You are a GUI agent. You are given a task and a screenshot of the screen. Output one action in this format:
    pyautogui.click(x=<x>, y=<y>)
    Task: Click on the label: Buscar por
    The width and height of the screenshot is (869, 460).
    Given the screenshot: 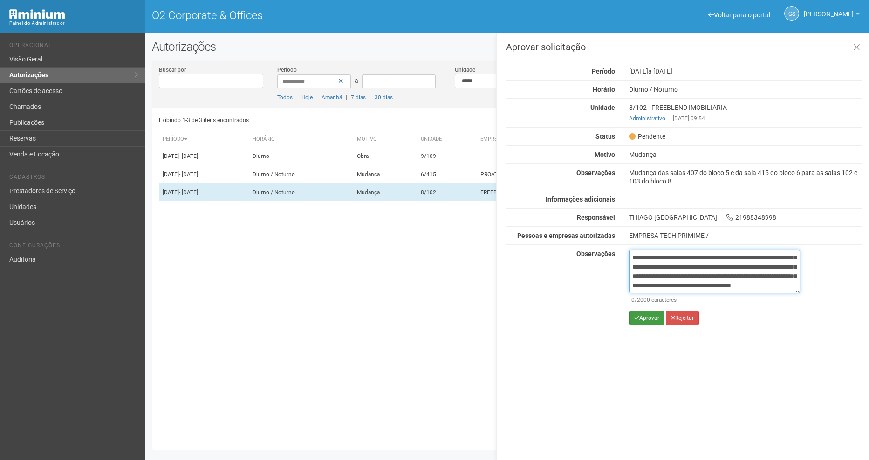 What is the action you would take?
    pyautogui.click(x=172, y=70)
    